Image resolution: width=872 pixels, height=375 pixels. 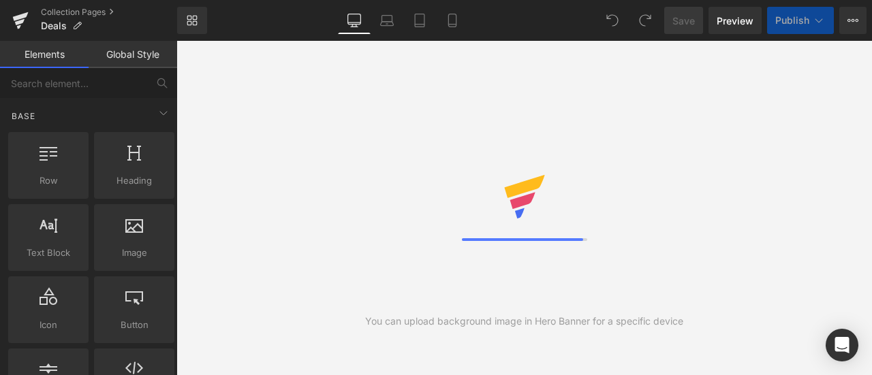 I want to click on span: Icon, so click(x=48, y=325).